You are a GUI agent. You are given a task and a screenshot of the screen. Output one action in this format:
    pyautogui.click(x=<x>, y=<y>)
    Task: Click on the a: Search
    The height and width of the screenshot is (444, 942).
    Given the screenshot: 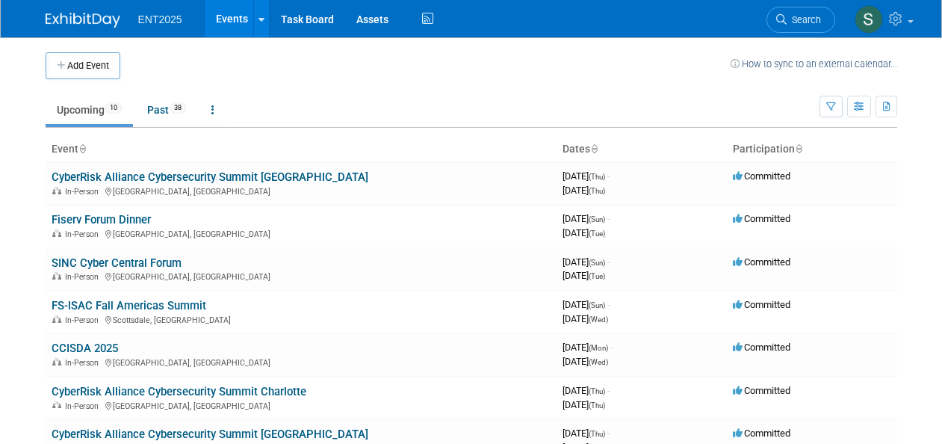 What is the action you would take?
    pyautogui.click(x=801, y=19)
    